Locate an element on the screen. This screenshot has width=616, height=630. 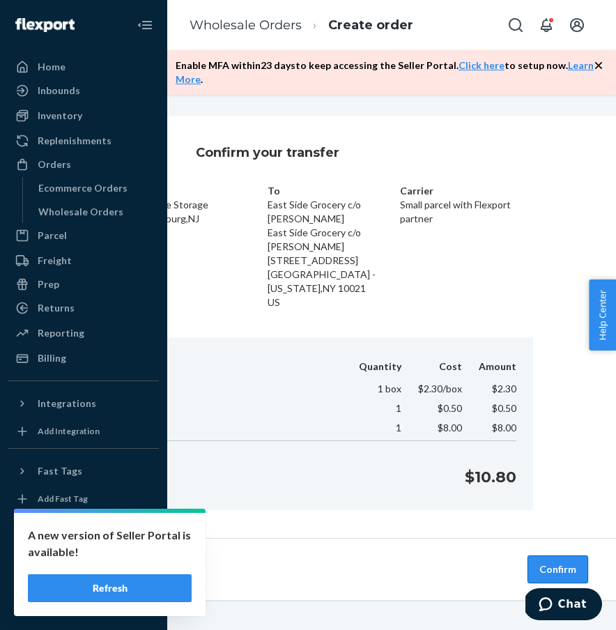
p: A new version of Seller Portal is available! is located at coordinates (109, 544).